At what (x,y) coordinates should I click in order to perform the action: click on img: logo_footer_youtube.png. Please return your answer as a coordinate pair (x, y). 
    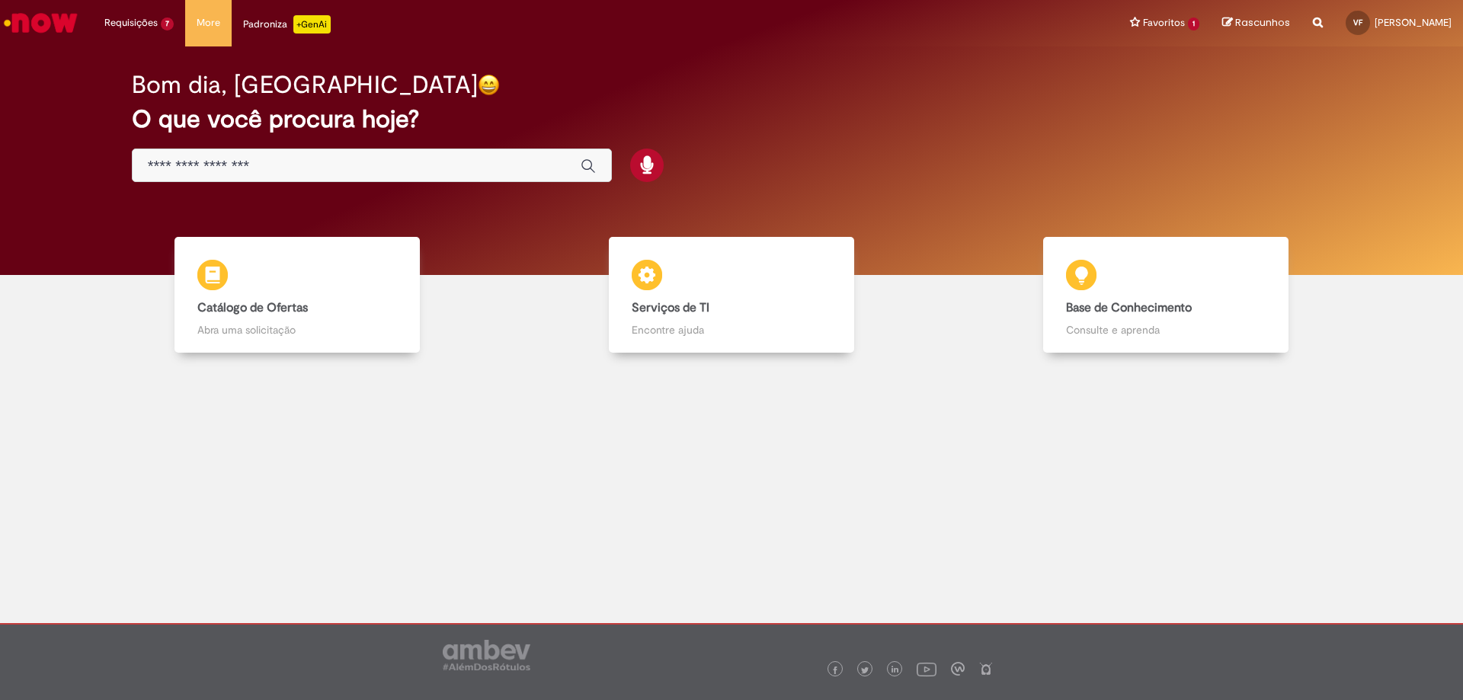
    Looking at the image, I should click on (927, 669).